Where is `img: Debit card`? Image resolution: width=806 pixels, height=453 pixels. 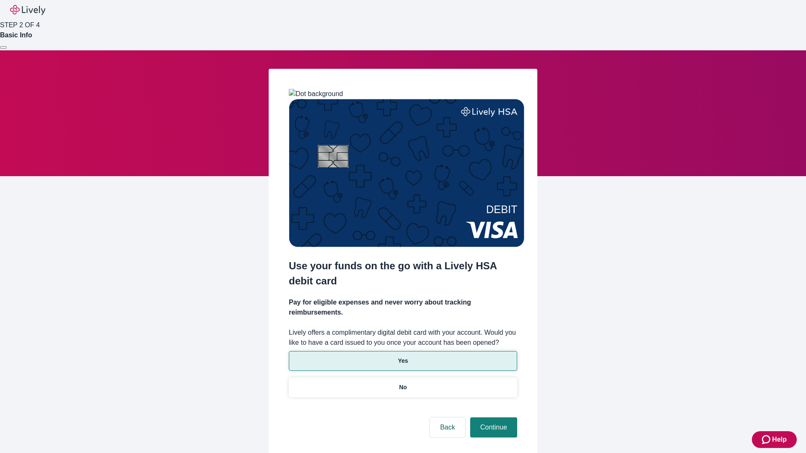
img: Debit card is located at coordinates (406, 173).